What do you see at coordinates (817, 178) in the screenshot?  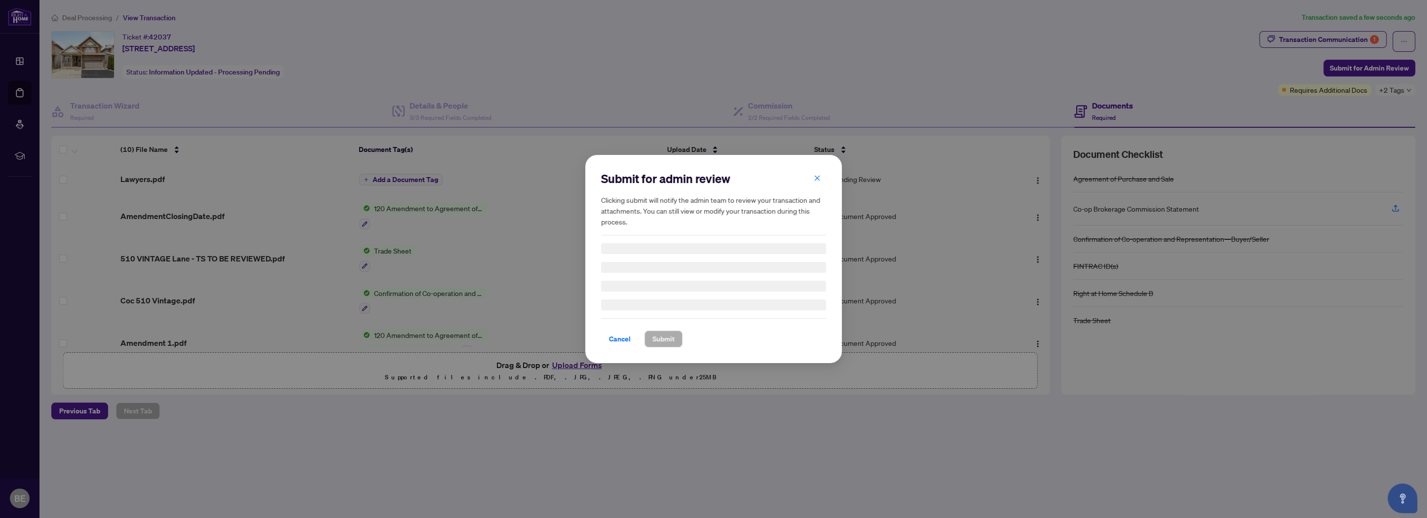 I see `span: close` at bounding box center [817, 178].